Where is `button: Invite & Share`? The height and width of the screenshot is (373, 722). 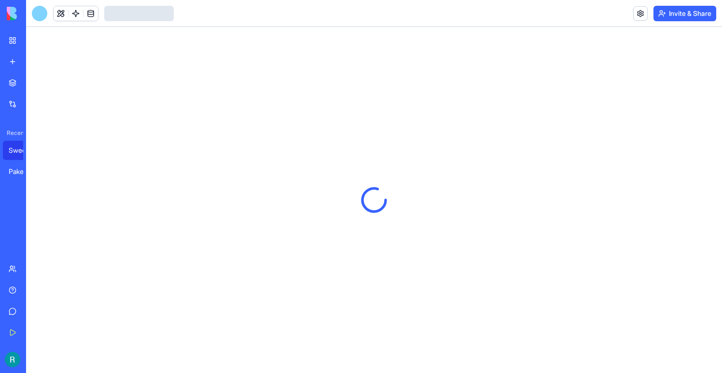 button: Invite & Share is located at coordinates (684, 14).